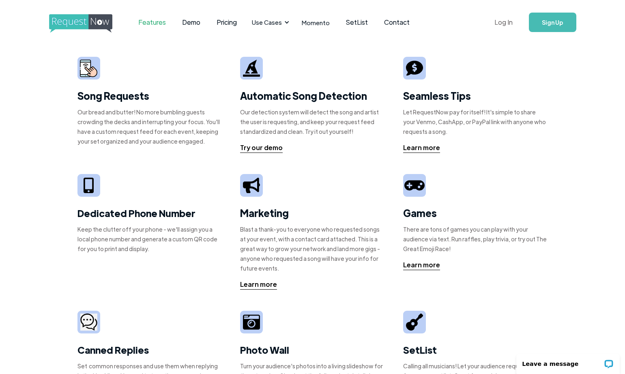  Describe the element at coordinates (312, 122) in the screenshot. I see `div: Our detection system will detect the song and artist the user is requesting, and keep your reques...` at that location.